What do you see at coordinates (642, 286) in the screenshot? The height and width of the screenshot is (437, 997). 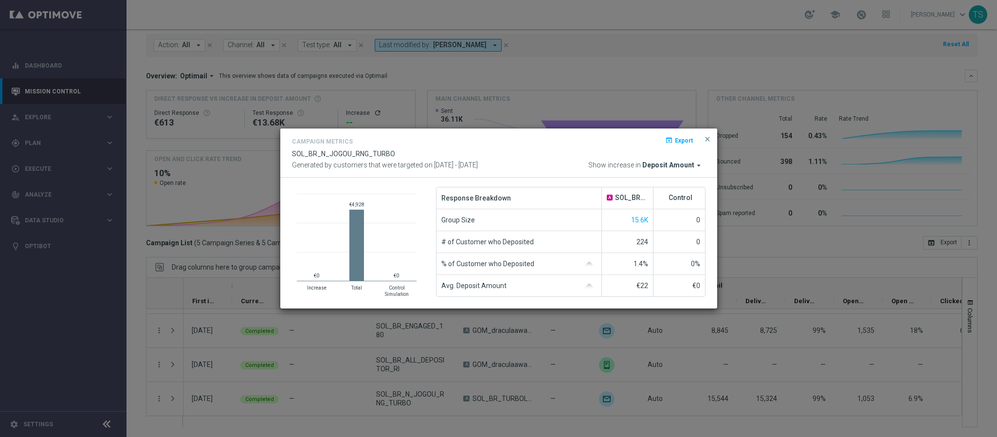 I see `span: €22` at bounding box center [642, 286].